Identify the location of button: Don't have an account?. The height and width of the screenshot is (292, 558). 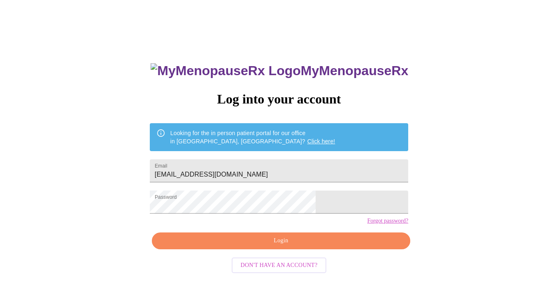
(279, 266).